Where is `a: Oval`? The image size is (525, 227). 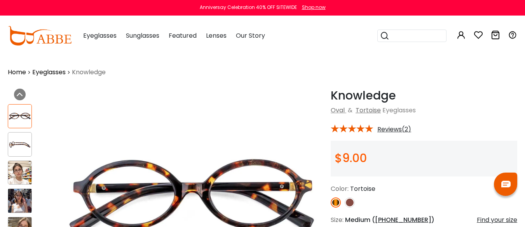
a: Oval is located at coordinates (338, 110).